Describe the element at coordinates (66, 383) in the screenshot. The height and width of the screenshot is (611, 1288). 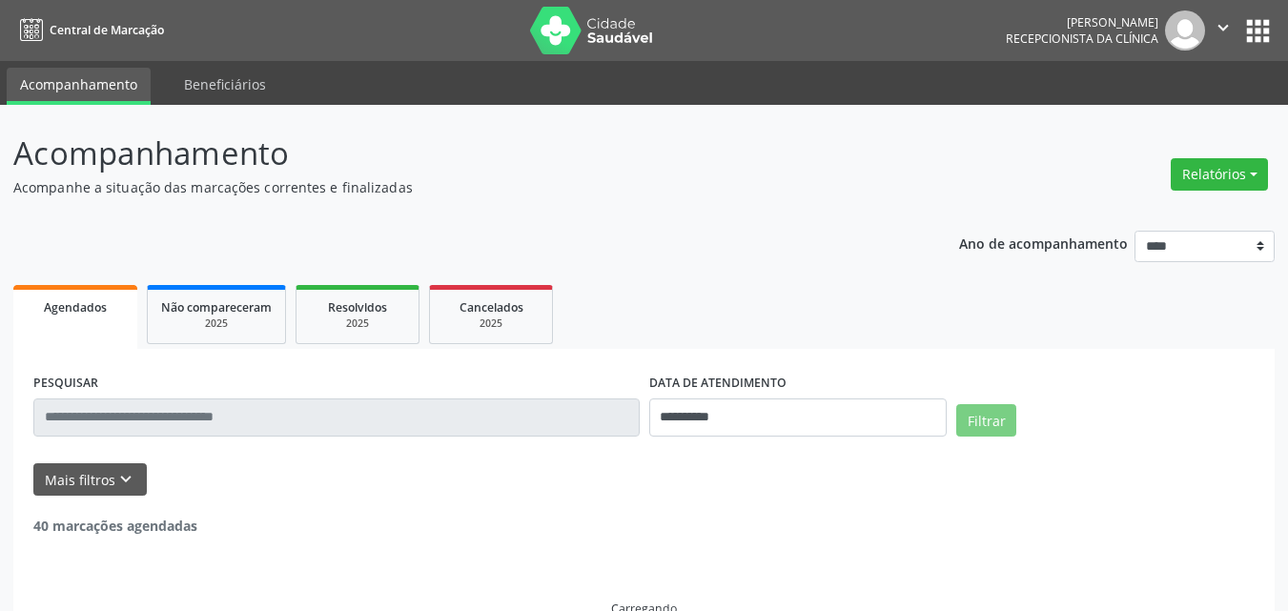
I see `label: PESQUISAR` at that location.